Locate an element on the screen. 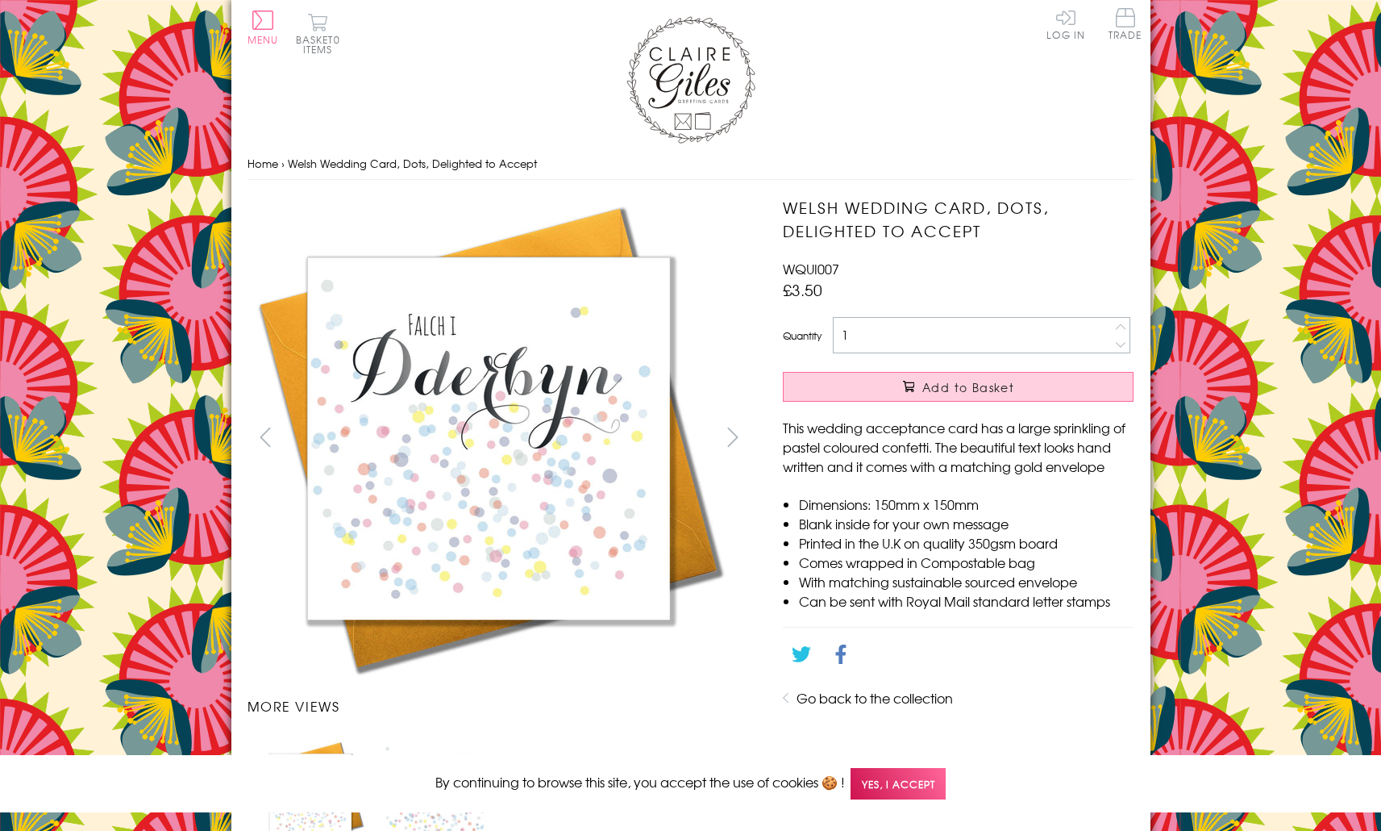 Image resolution: width=1381 pixels, height=831 pixels. span: Add to Basket is located at coordinates (968, 387).